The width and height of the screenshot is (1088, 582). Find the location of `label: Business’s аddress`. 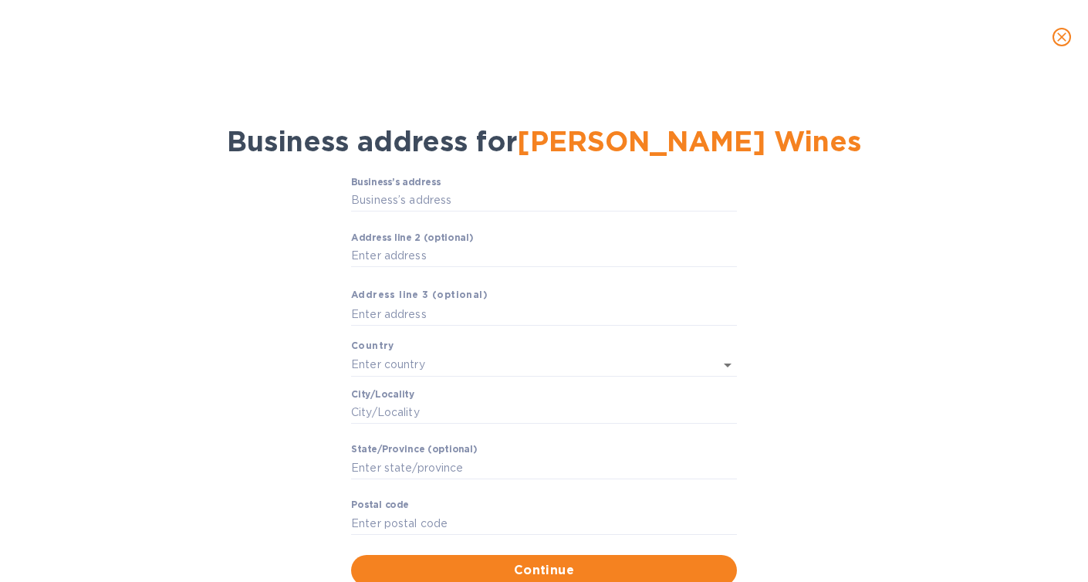

label: Business’s аddress is located at coordinates (396, 182).